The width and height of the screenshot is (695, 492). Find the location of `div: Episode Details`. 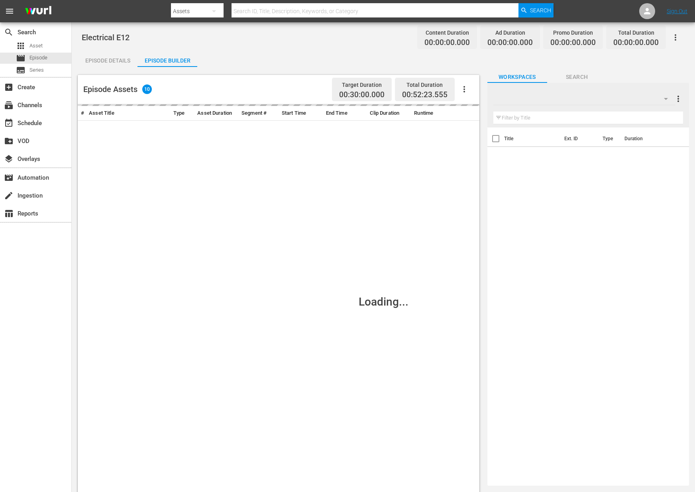

div: Episode Details is located at coordinates (108, 61).